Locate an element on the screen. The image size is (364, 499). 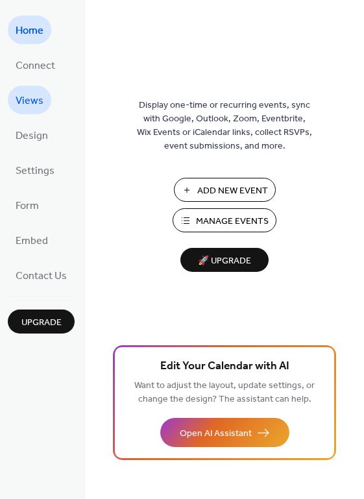
a: Contact Us is located at coordinates (41, 275).